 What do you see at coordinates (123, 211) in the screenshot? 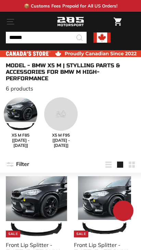
I see `inbox-online-store-chat: Shopify online store chat` at bounding box center [123, 211].